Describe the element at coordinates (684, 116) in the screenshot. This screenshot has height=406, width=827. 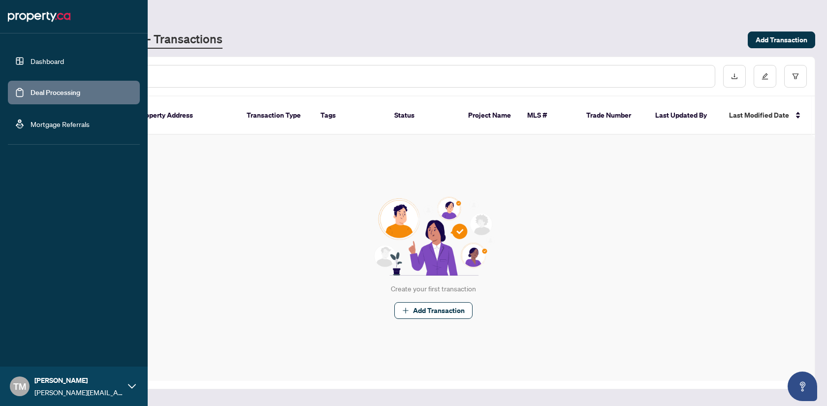
I see `th: Last Updated By` at that location.